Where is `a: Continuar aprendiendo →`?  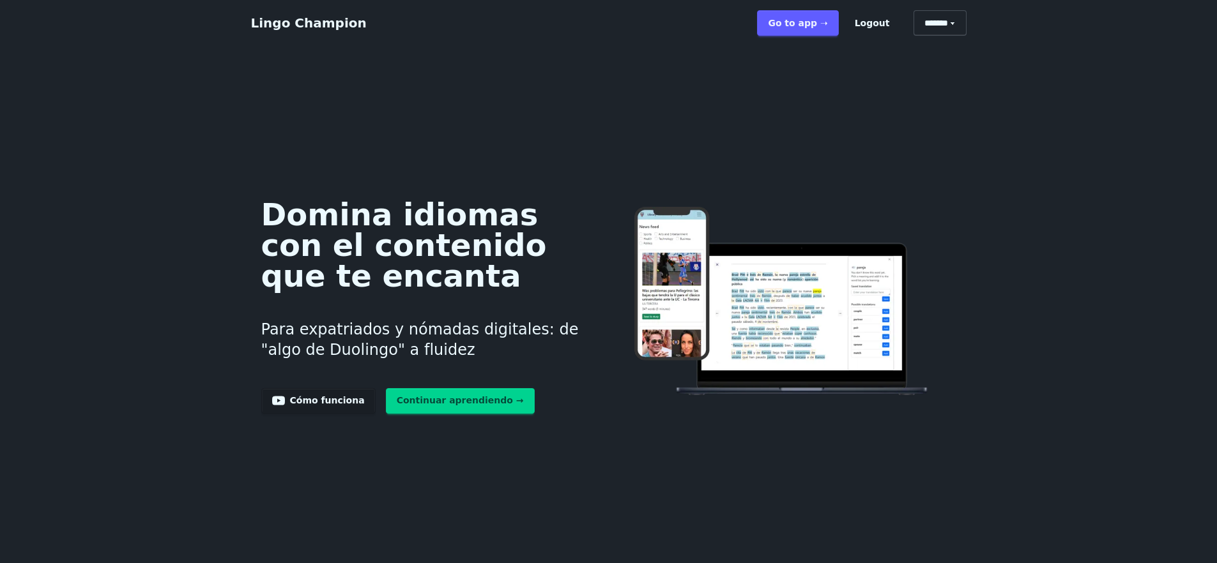 a: Continuar aprendiendo → is located at coordinates (460, 401).